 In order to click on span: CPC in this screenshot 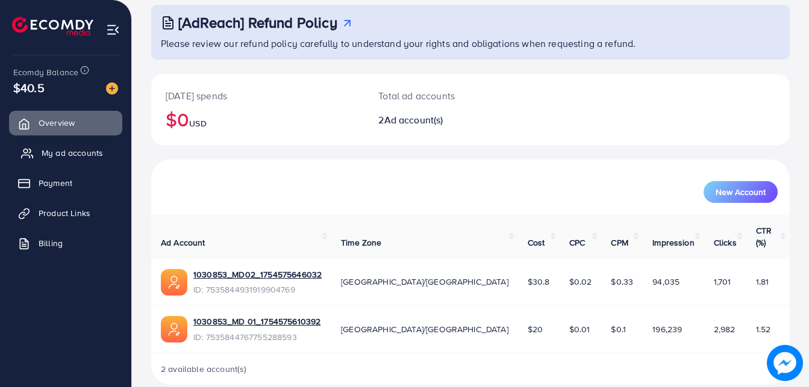, I will do `click(577, 243)`.